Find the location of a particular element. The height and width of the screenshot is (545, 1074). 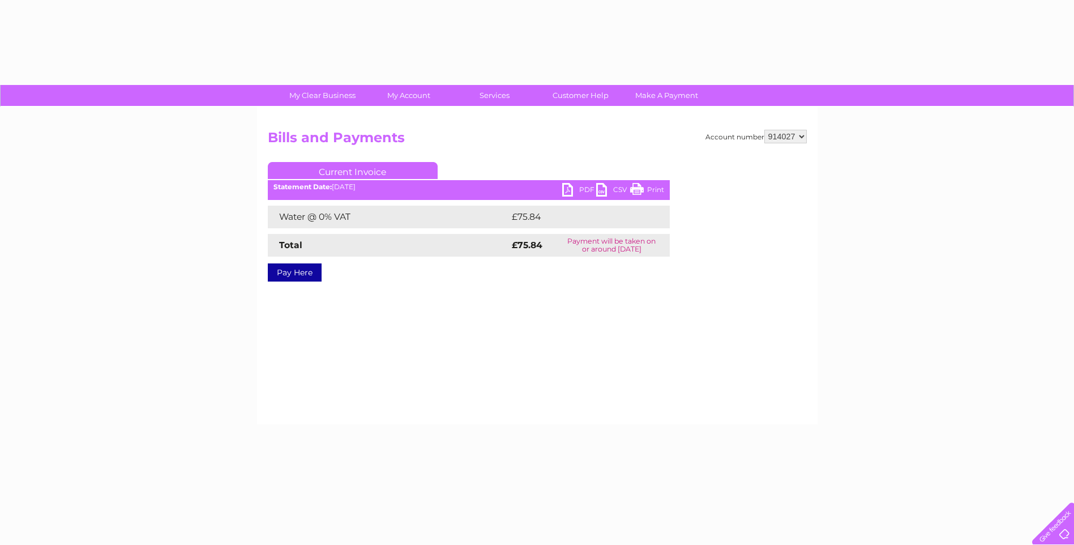

a: Customer Help is located at coordinates (580, 95).